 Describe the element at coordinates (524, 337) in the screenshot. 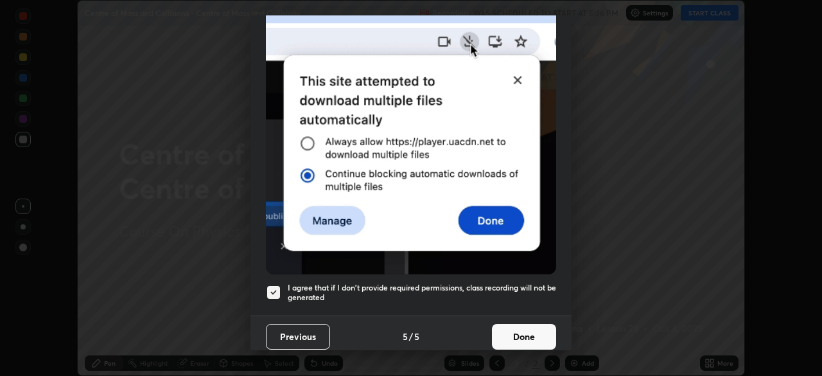

I see `button: Done` at that location.